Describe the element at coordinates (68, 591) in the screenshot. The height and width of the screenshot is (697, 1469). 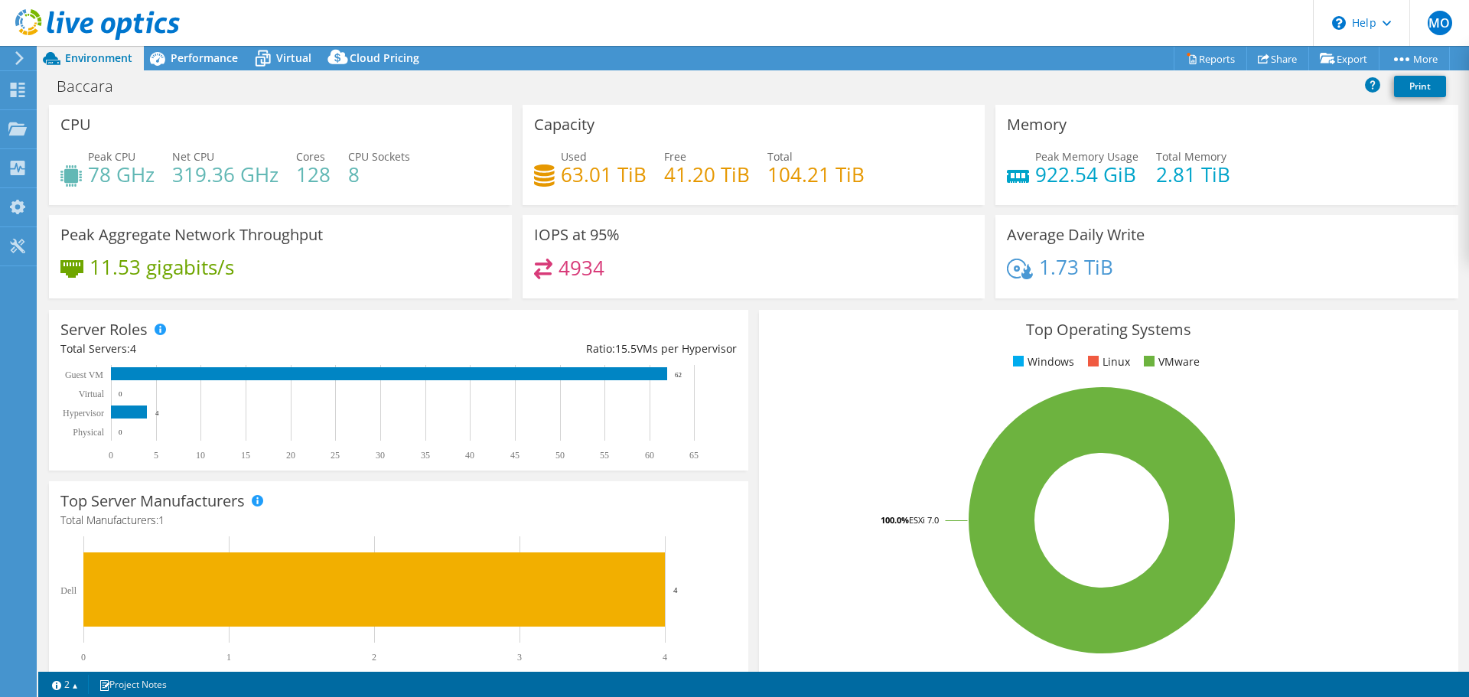
I see `text: Dell` at that location.